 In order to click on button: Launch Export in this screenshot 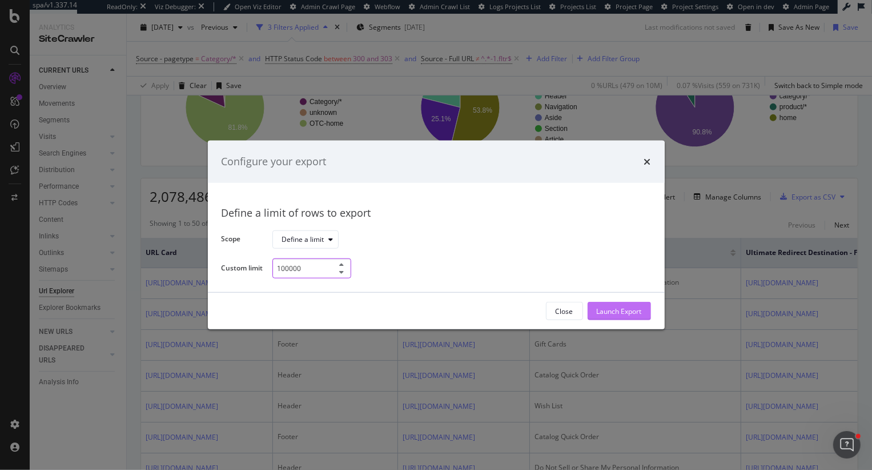, I will do `click(619, 311)`.